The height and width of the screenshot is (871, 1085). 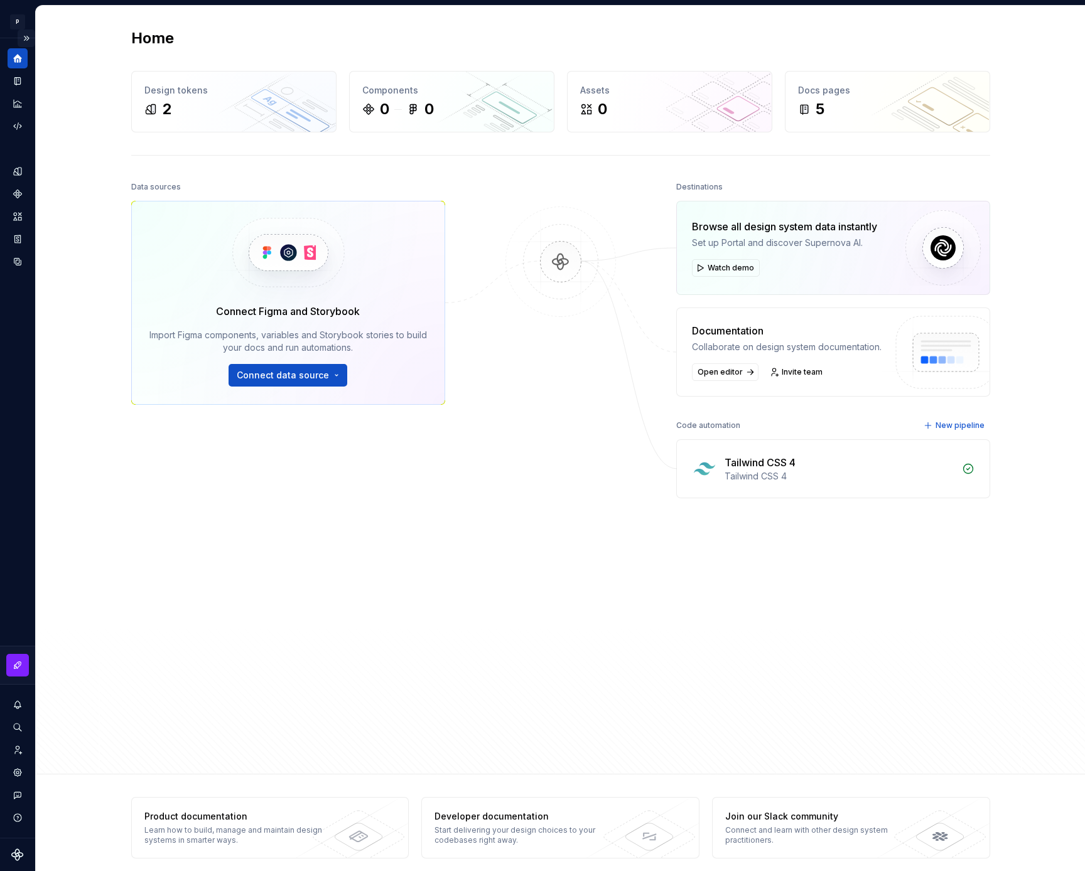 What do you see at coordinates (451, 102) in the screenshot?
I see `a: Components00` at bounding box center [451, 102].